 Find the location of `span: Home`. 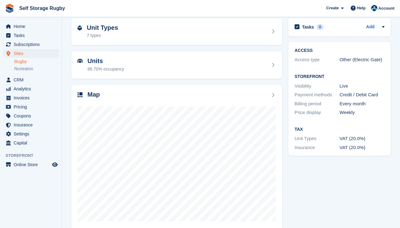

span: Home is located at coordinates (32, 26).